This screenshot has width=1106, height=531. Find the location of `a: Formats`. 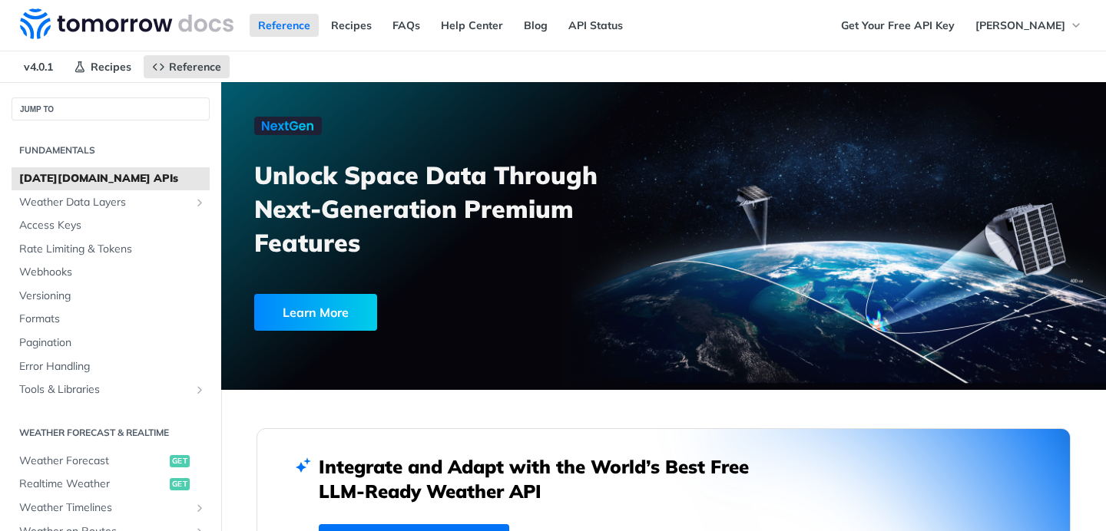

a: Formats is located at coordinates (111, 319).